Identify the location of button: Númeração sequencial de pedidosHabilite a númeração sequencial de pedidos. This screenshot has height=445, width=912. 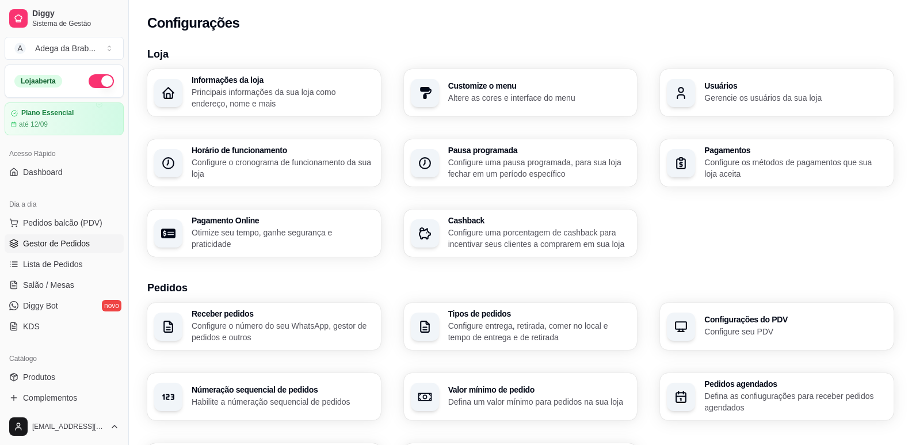
(264, 396).